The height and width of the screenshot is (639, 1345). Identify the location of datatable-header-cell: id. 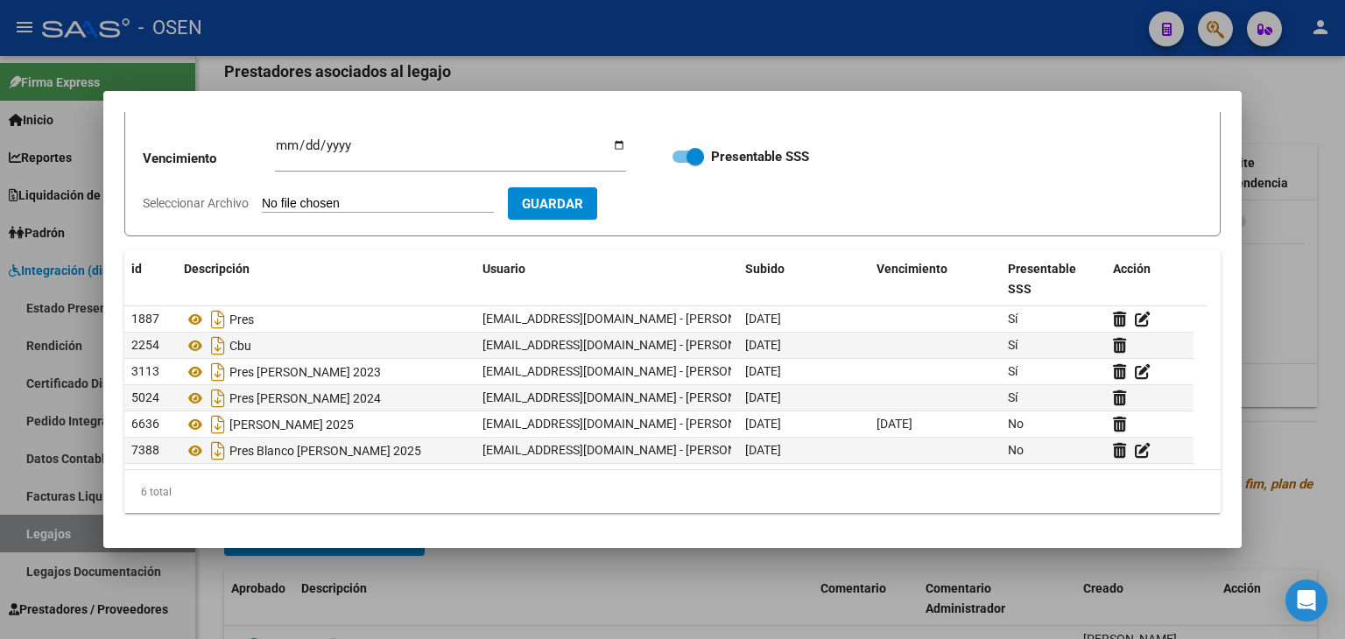
(151, 279).